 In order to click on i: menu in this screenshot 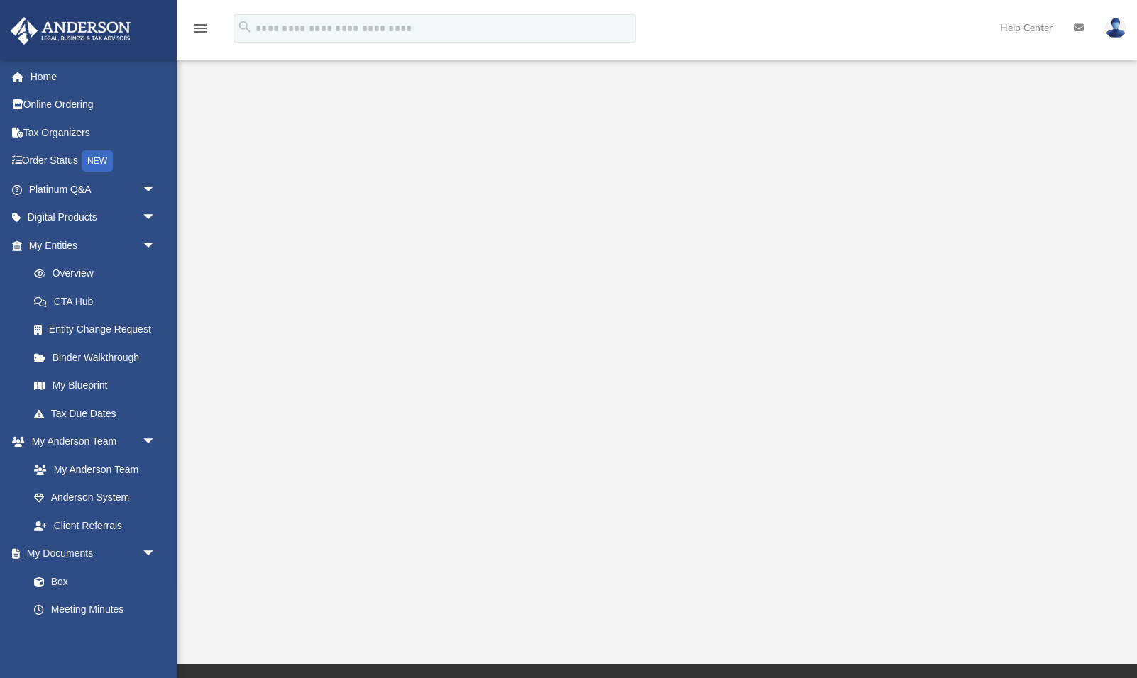, I will do `click(200, 28)`.